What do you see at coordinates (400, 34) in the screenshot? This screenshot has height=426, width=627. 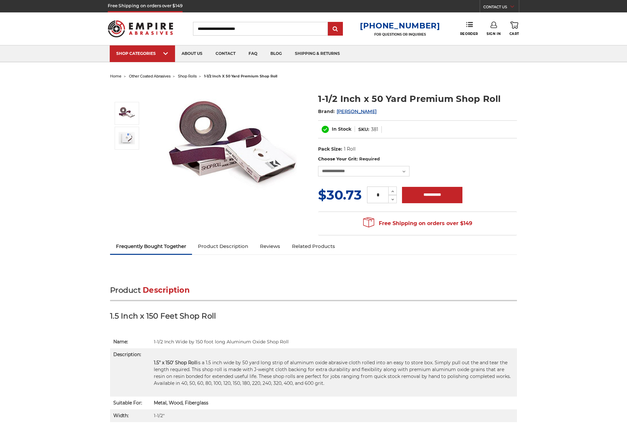 I see `p: FOR QUESTIONS OR INQUIRIES` at bounding box center [400, 34].